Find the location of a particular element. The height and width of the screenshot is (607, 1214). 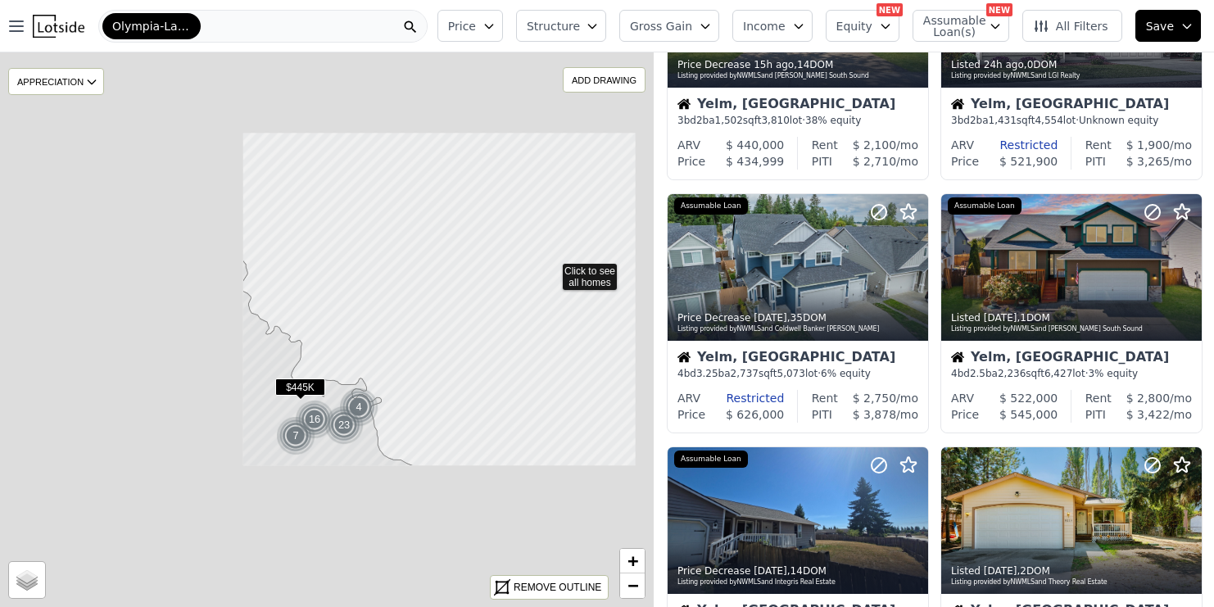

button: All Filters is located at coordinates (1073, 25).